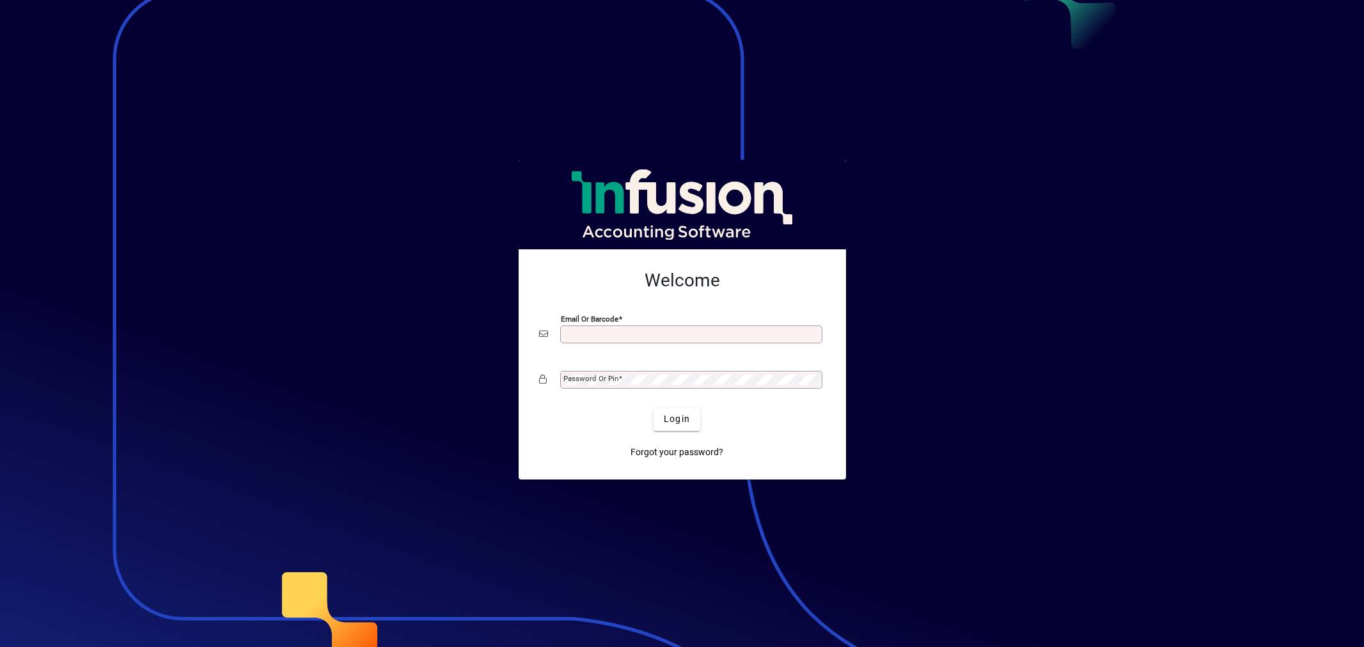  Describe the element at coordinates (682, 281) in the screenshot. I see `h2: Welcome` at that location.